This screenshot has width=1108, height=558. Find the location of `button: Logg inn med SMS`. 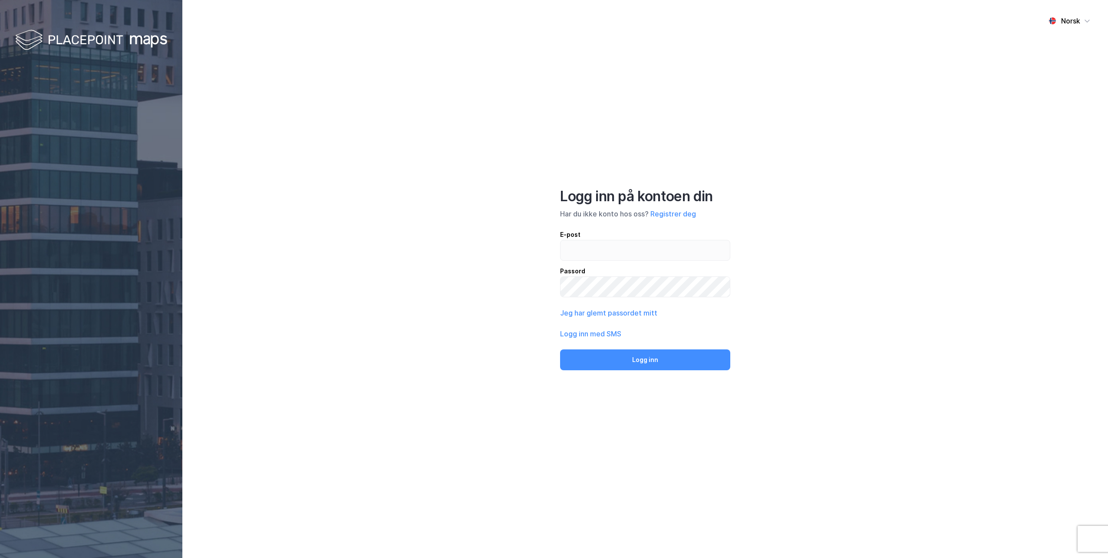

button: Logg inn med SMS is located at coordinates (591, 334).